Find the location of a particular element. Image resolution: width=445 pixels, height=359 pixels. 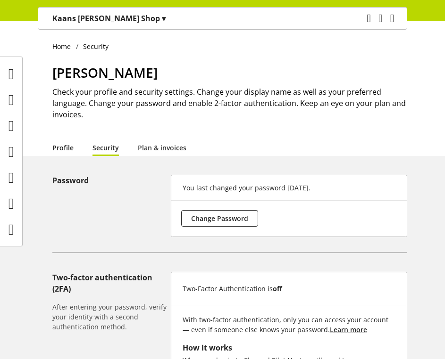

span: With two-factor authentication, only you can access your account — even if someone else knows you... is located at coordinates (285, 325).